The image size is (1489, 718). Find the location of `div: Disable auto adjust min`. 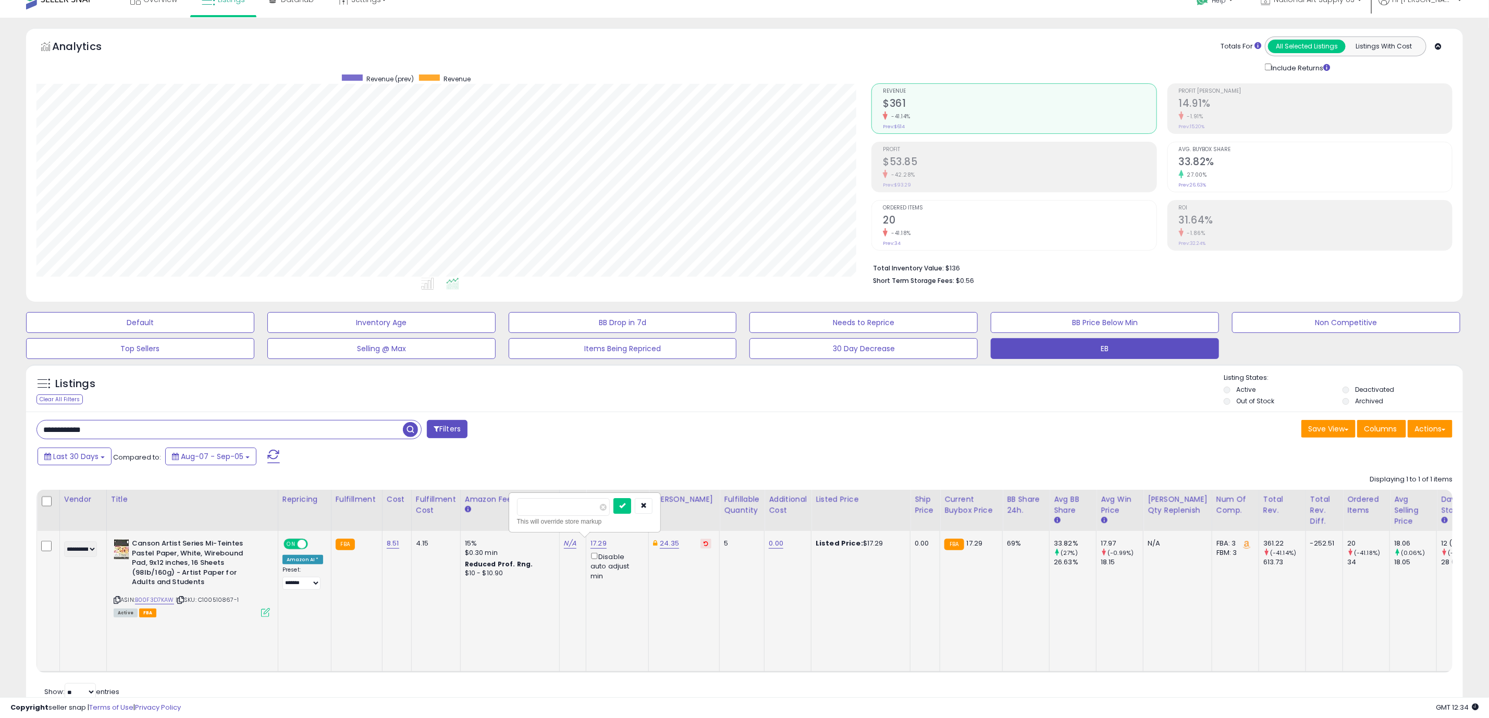

div: Disable auto adjust min is located at coordinates (616, 566).